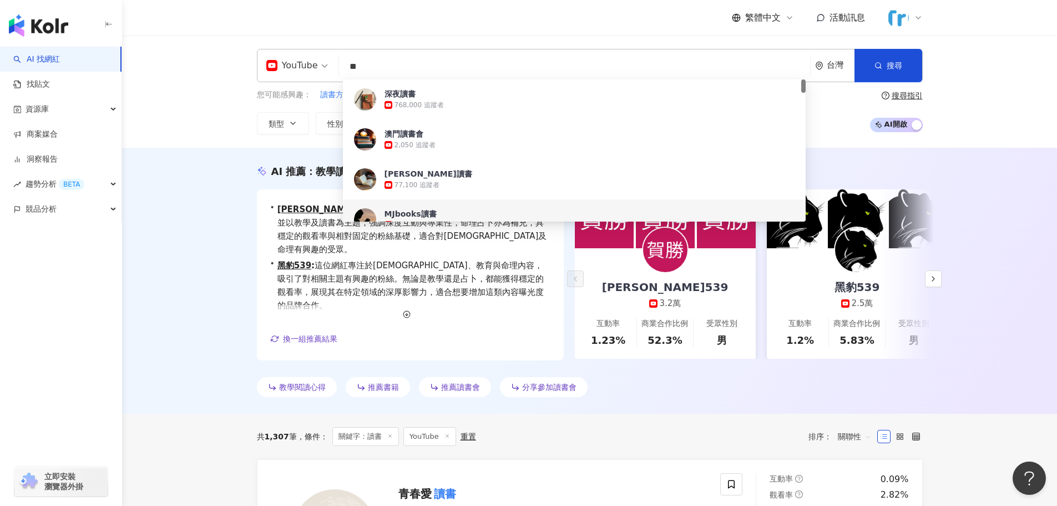  What do you see at coordinates (37, 59) in the screenshot?
I see `a: searchAI 找網紅` at bounding box center [37, 59].